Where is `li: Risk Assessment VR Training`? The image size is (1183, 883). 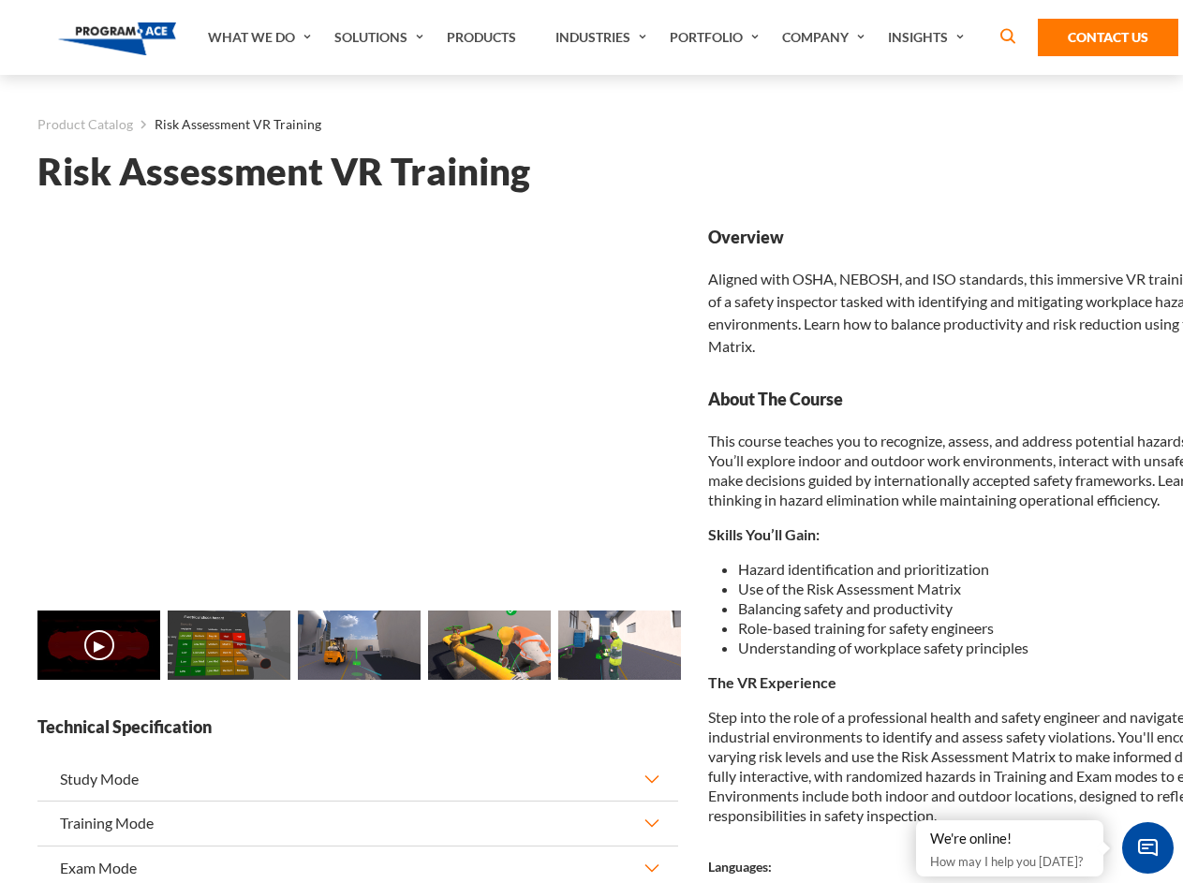
li: Risk Assessment VR Training is located at coordinates (227, 125).